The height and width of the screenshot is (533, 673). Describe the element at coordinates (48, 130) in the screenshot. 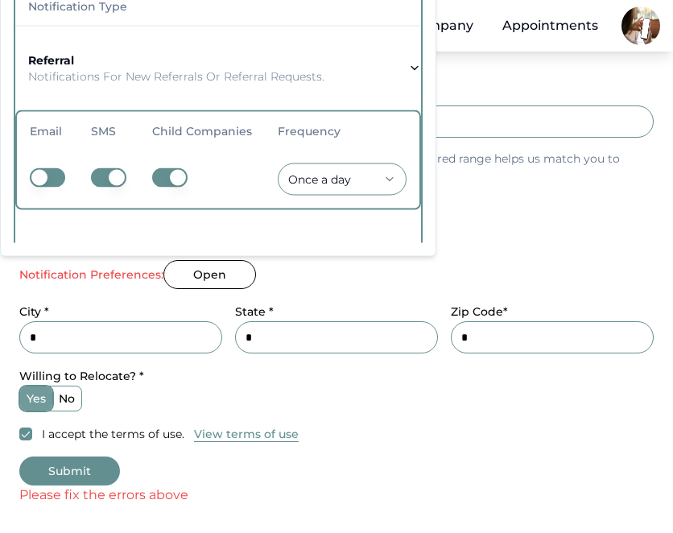

I see `th: Email` at that location.